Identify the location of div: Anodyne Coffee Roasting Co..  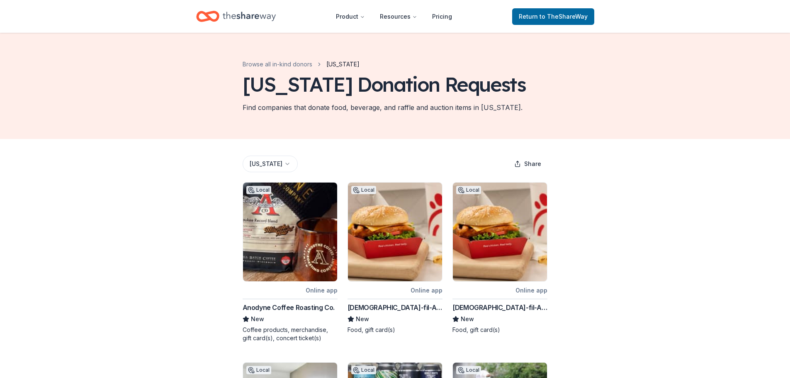
(289, 307).